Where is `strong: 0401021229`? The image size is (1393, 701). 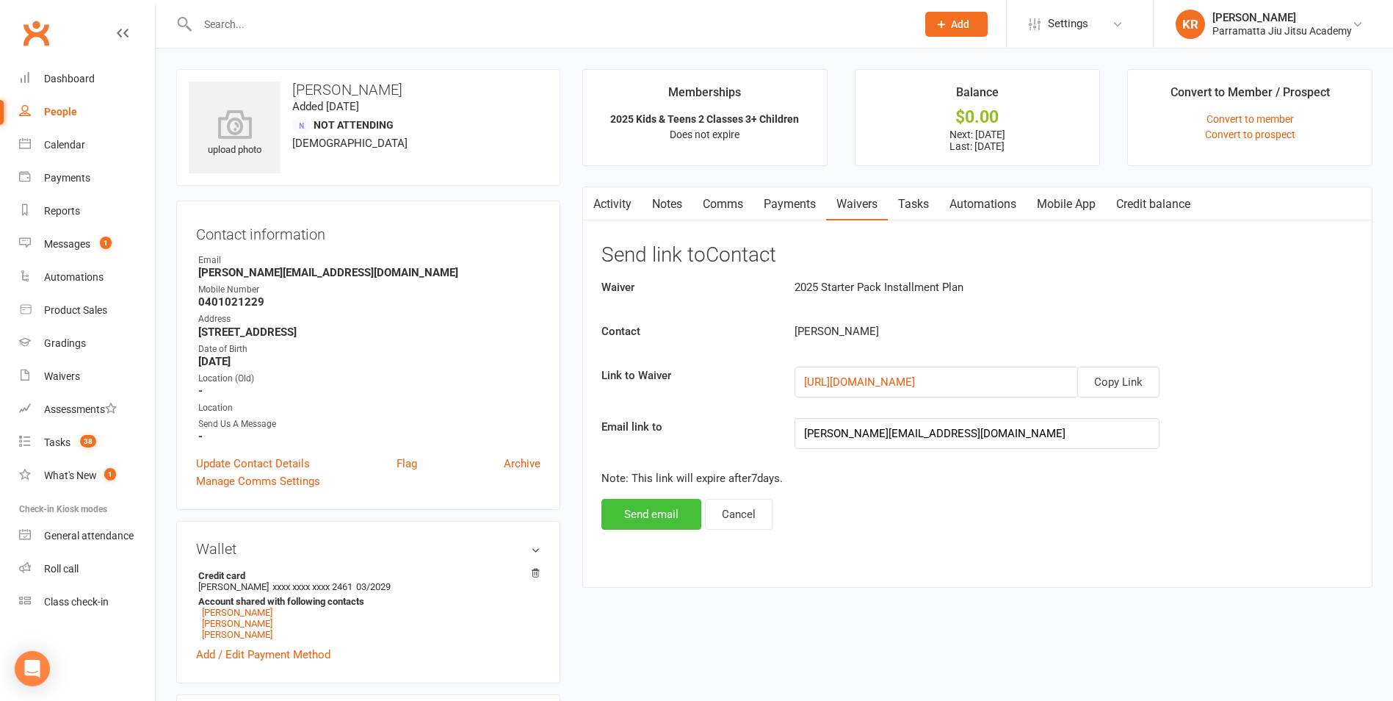 strong: 0401021229 is located at coordinates (369, 302).